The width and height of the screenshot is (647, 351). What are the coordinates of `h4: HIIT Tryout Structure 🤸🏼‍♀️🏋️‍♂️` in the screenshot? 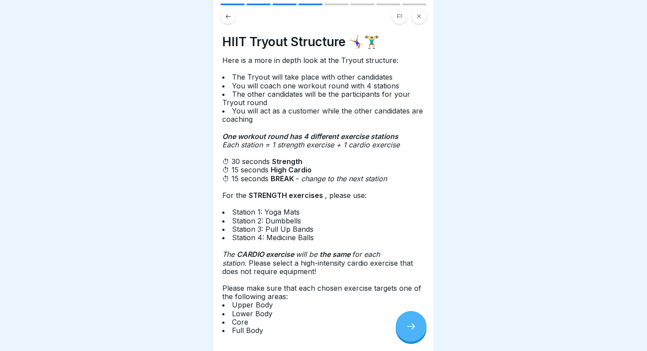 It's located at (323, 42).